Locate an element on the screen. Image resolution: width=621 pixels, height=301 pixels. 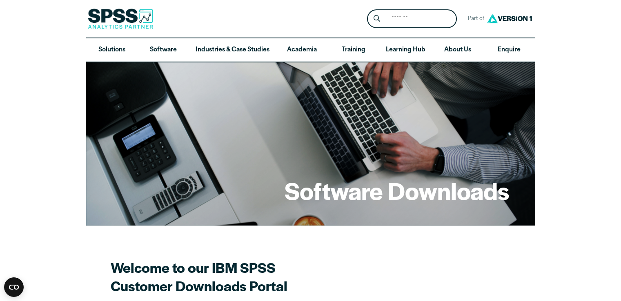
span: Part of is located at coordinates (474, 19).